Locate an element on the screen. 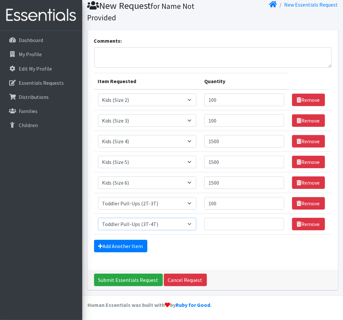 Image resolution: width=343 pixels, height=320 pixels. a: New Essentials Request is located at coordinates (311, 5).